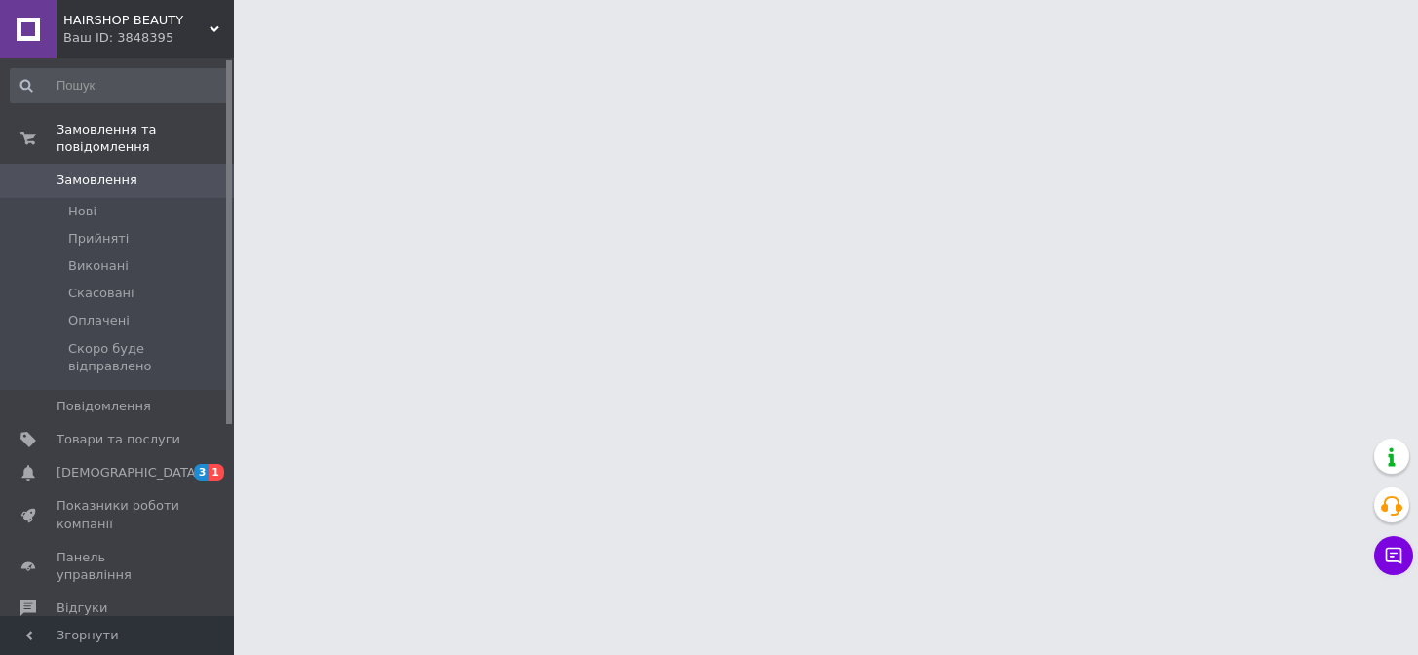 This screenshot has height=655, width=1418. What do you see at coordinates (96, 180) in the screenshot?
I see `span: Замовлення` at bounding box center [96, 180].